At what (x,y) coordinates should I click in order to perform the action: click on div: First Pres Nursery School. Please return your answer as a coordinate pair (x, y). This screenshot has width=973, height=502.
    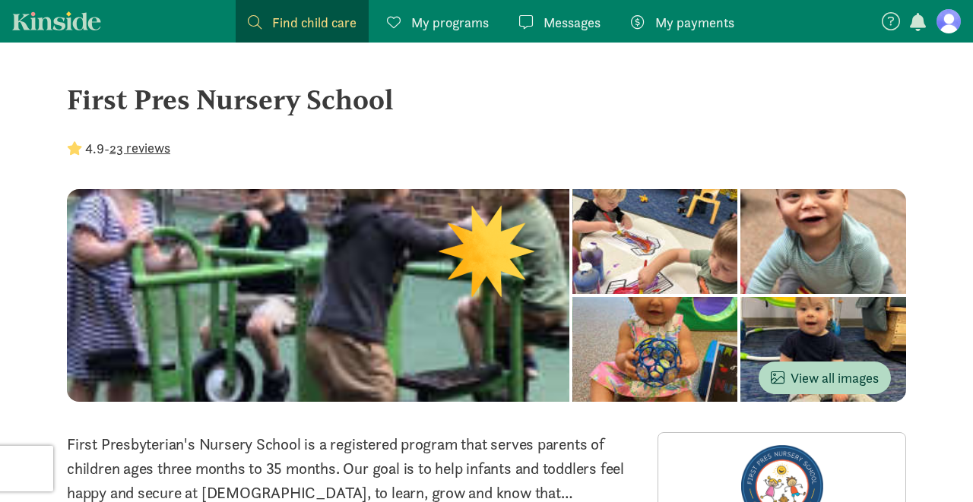
    Looking at the image, I should click on (486, 100).